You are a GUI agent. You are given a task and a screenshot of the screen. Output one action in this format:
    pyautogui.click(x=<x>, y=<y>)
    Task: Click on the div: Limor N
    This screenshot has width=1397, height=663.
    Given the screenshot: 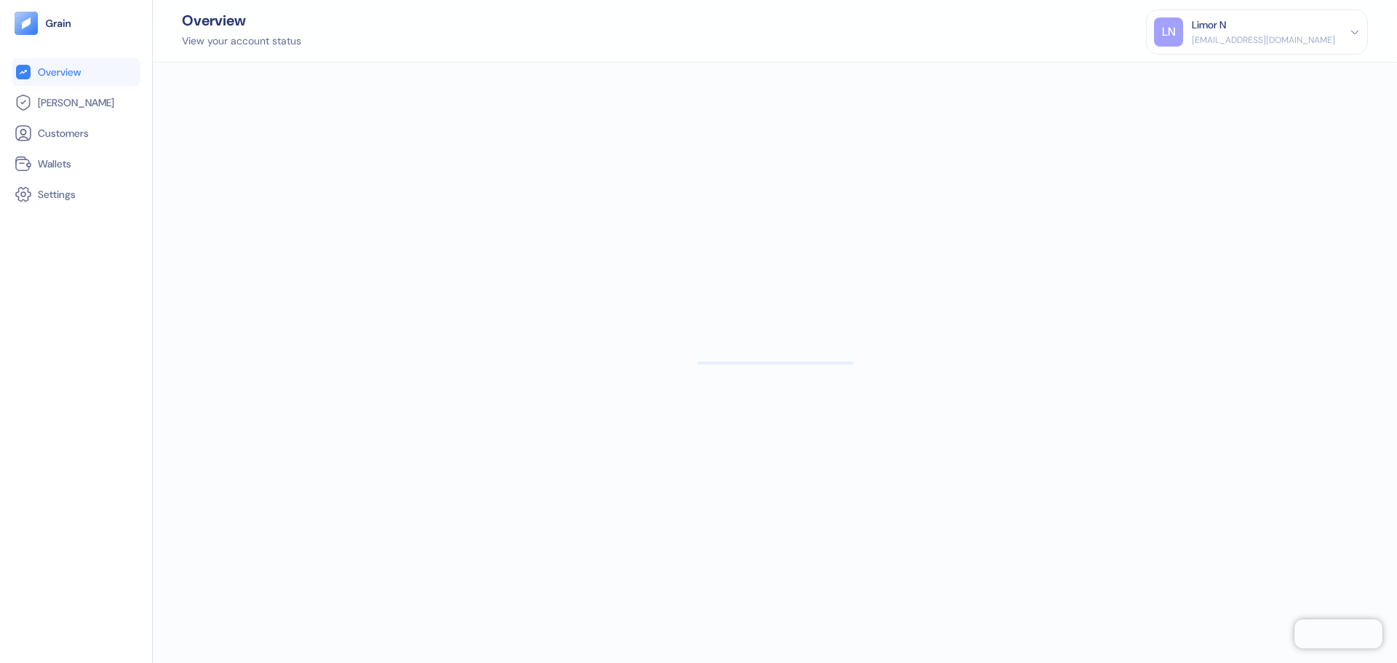 What is the action you would take?
    pyautogui.click(x=1209, y=25)
    